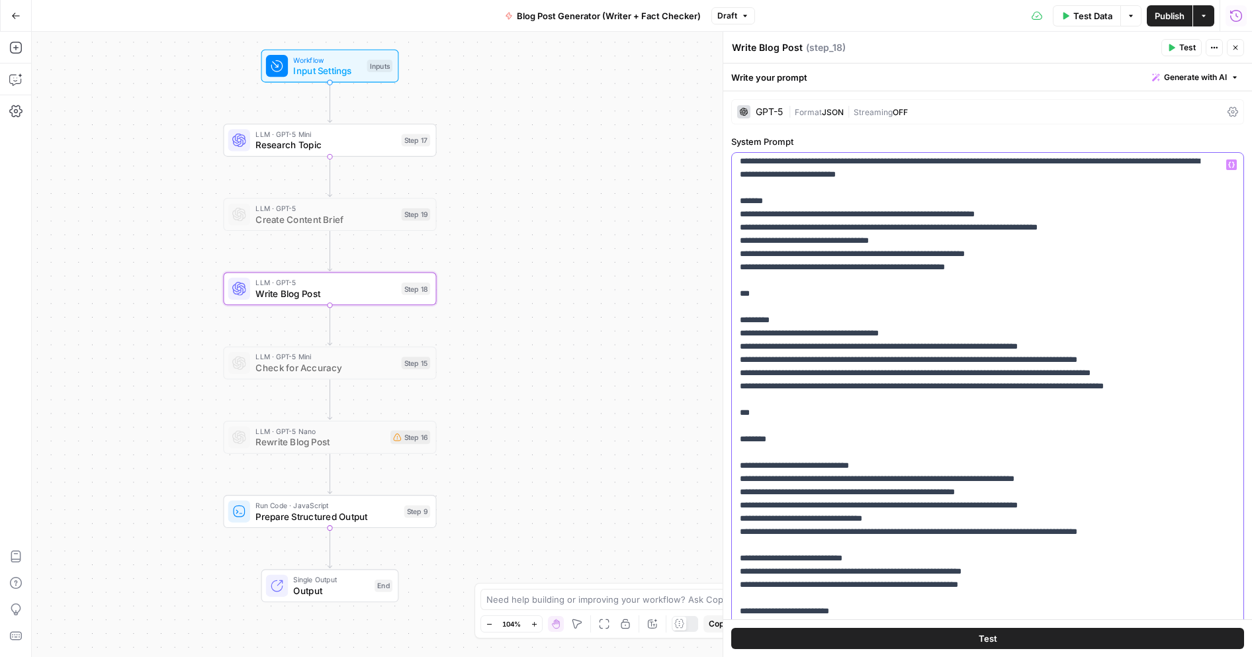  What do you see at coordinates (769, 112) in the screenshot?
I see `div: GPT-5` at bounding box center [769, 112].